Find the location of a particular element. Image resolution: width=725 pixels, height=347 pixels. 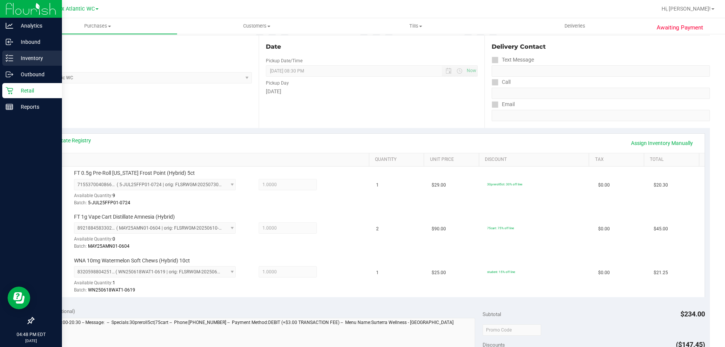

inline-svg: Inventory is located at coordinates (9, 58).